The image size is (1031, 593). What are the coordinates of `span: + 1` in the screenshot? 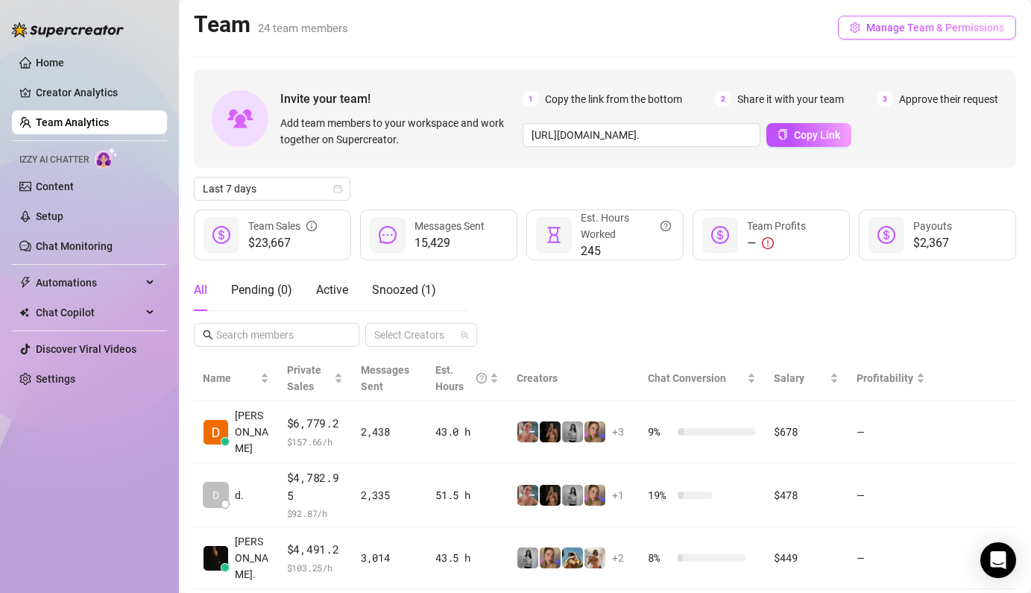 It's located at (618, 495).